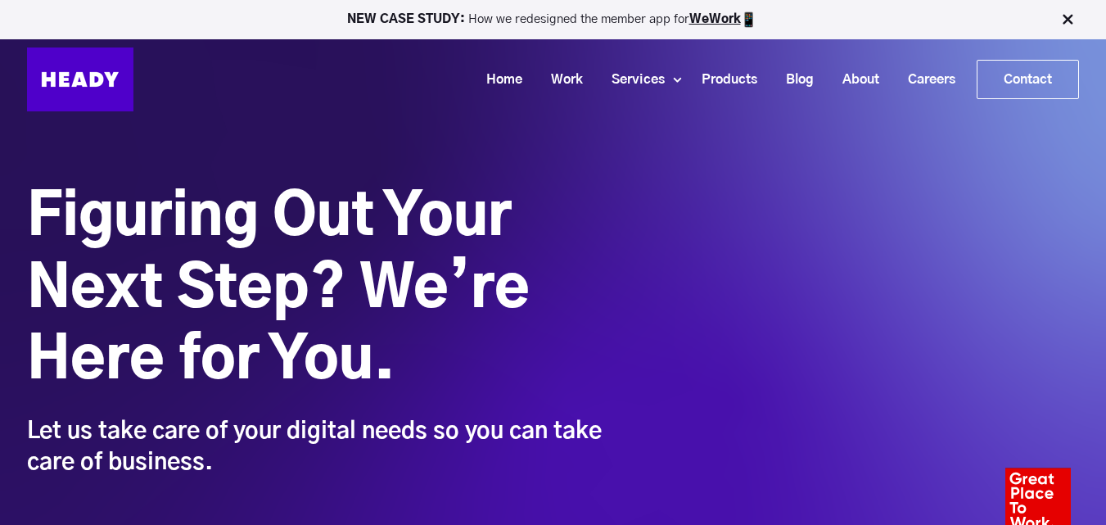 The image size is (1106, 525). Describe the element at coordinates (553, 20) in the screenshot. I see `p: How we redesigned the member app for` at that location.